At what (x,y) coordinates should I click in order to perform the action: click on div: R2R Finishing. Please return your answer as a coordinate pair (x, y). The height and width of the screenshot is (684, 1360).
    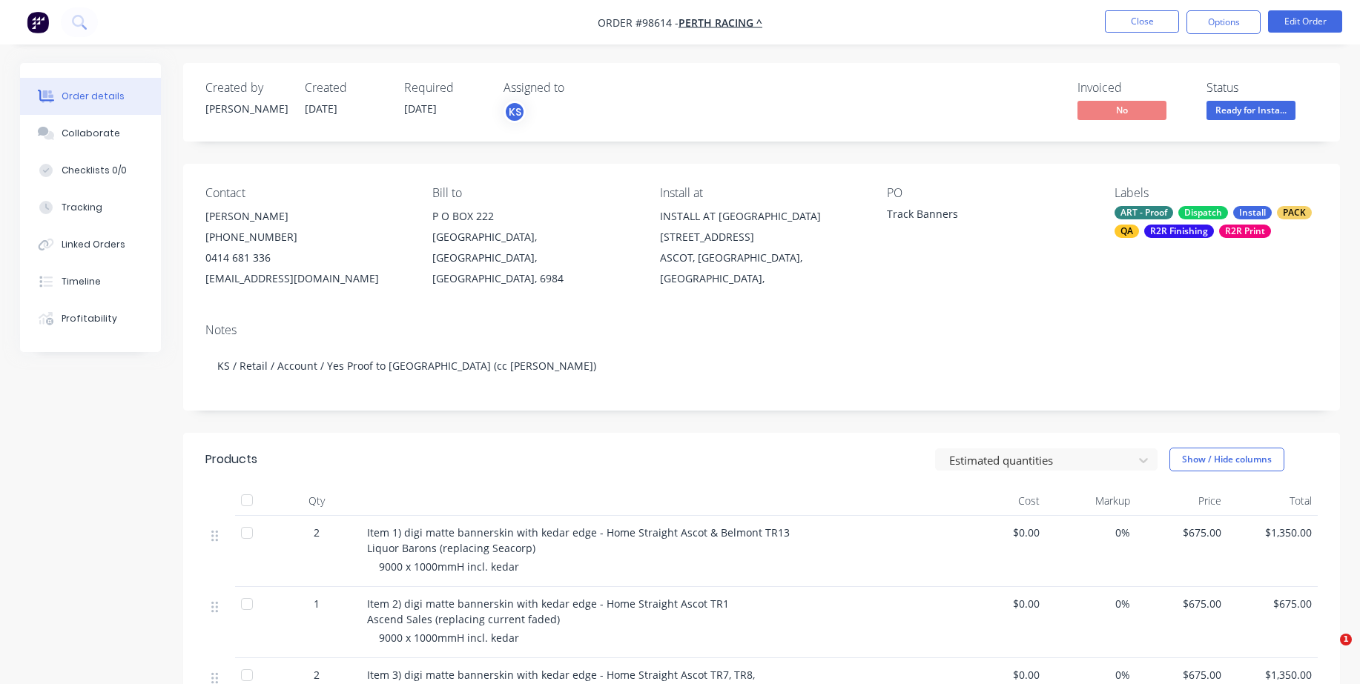
    Looking at the image, I should click on (1179, 231).